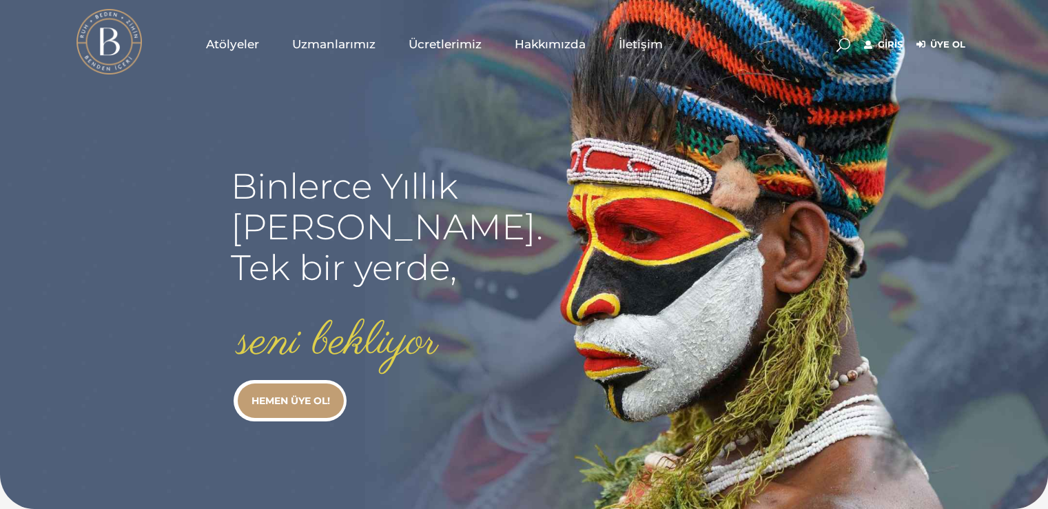 This screenshot has height=509, width=1048. I want to click on a: Üye Ol, so click(941, 45).